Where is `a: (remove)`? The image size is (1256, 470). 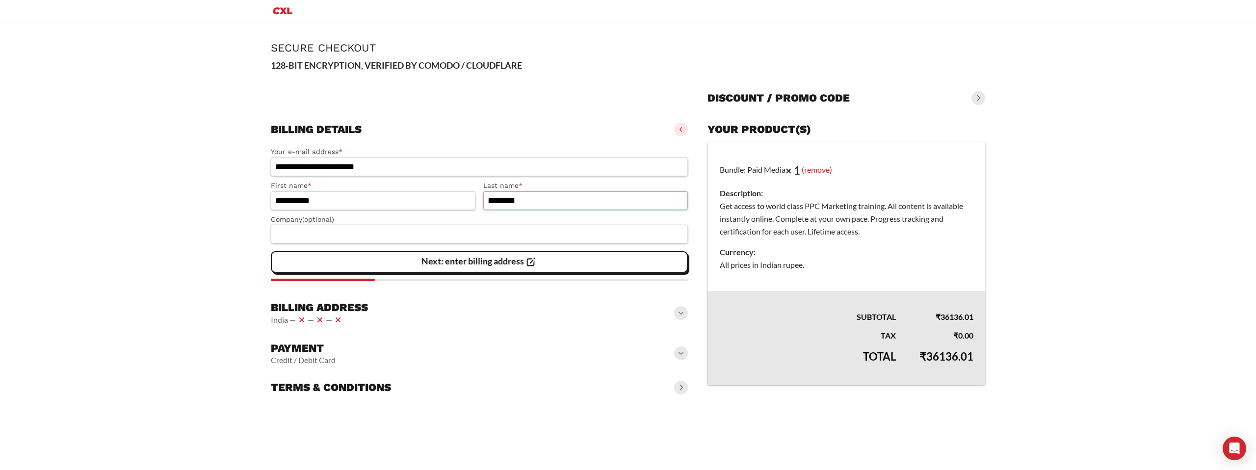
a: (remove) is located at coordinates (817, 169).